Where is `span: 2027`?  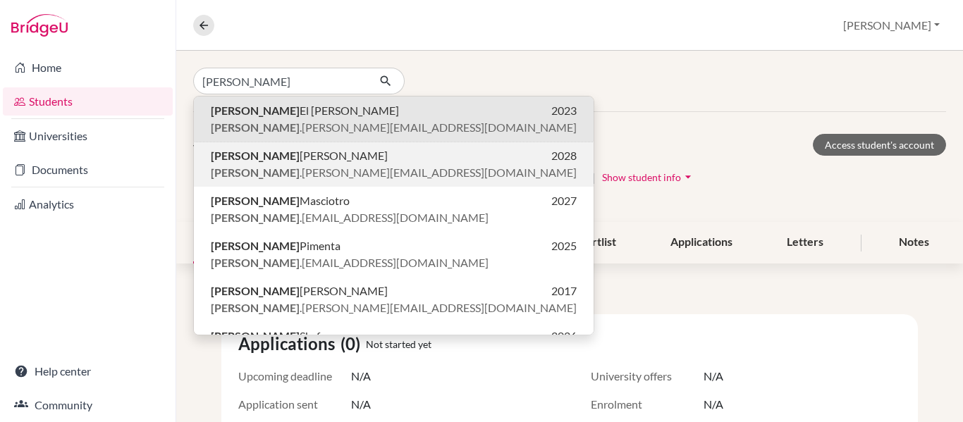 span: 2027 is located at coordinates (564, 201).